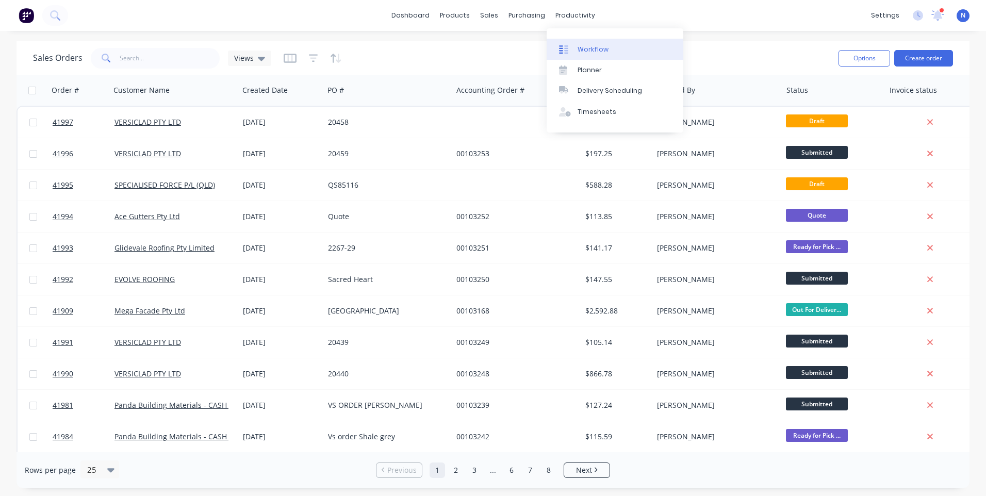 This screenshot has height=496, width=986. Describe the element at coordinates (489, 15) in the screenshot. I see `div: sales` at that location.